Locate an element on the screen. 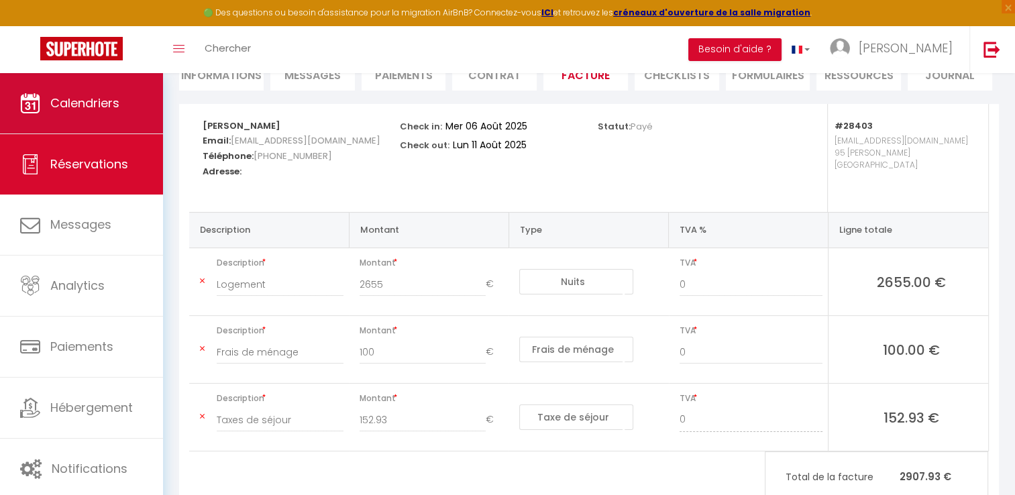 The width and height of the screenshot is (1015, 495). li: Informations is located at coordinates (221, 74).